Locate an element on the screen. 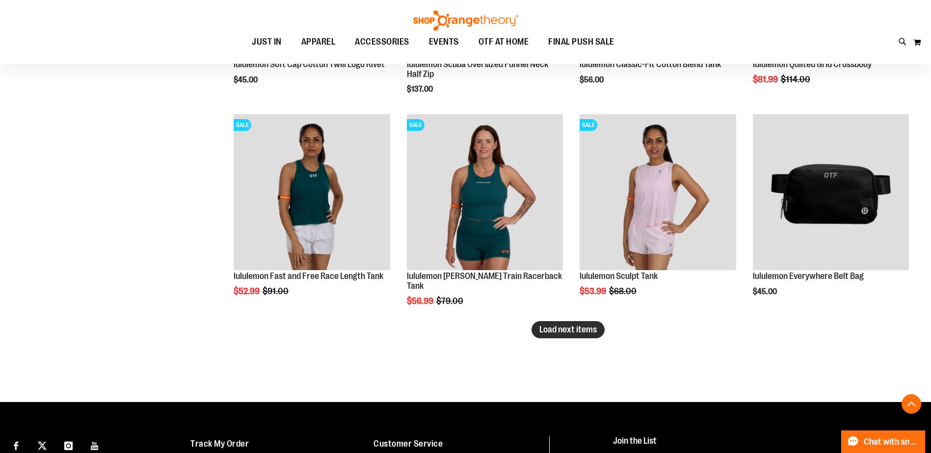 This screenshot has width=931, height=453. span: $68.00 is located at coordinates (623, 292).